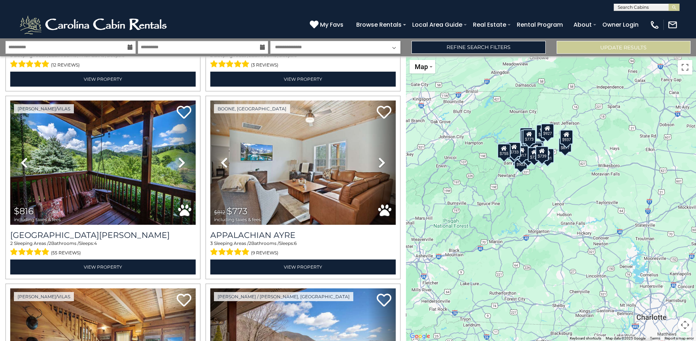 This screenshot has height=341, width=696. Describe the element at coordinates (514, 149) in the screenshot. I see `div: $909` at that location.